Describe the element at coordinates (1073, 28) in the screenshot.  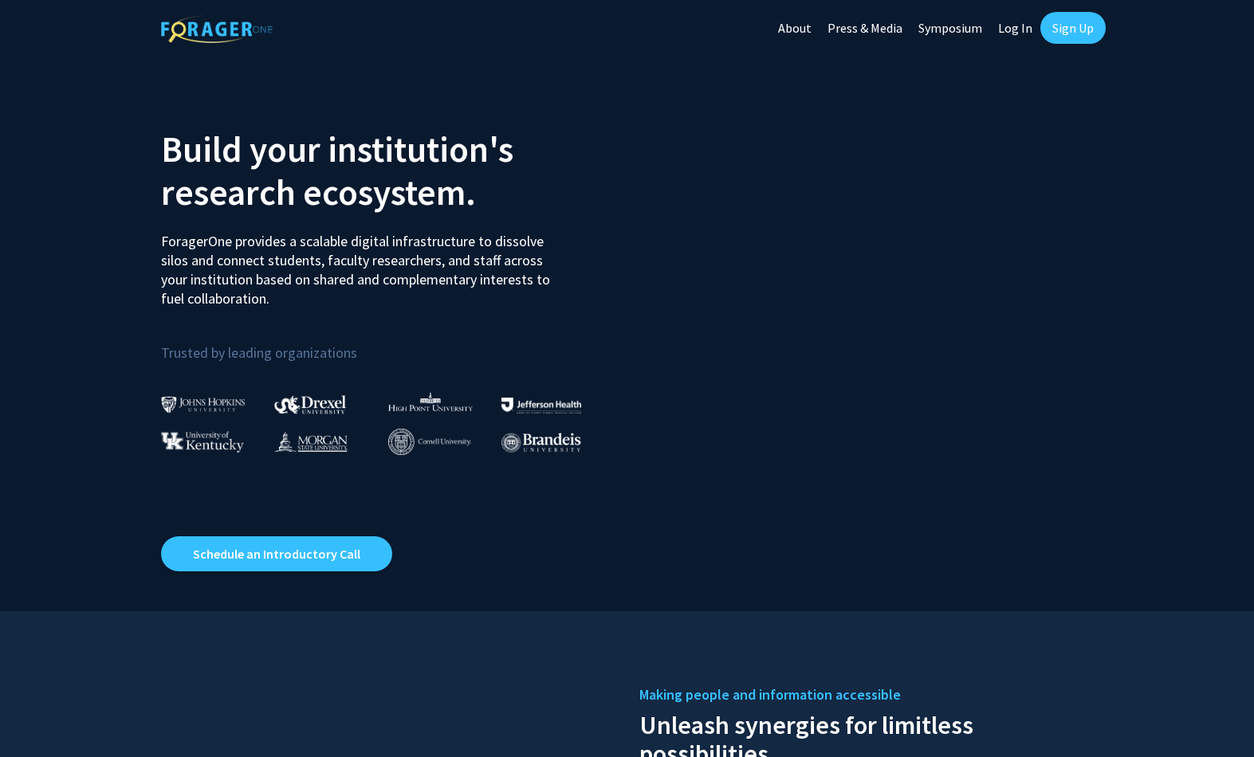
I see `a: Sign Up` at that location.